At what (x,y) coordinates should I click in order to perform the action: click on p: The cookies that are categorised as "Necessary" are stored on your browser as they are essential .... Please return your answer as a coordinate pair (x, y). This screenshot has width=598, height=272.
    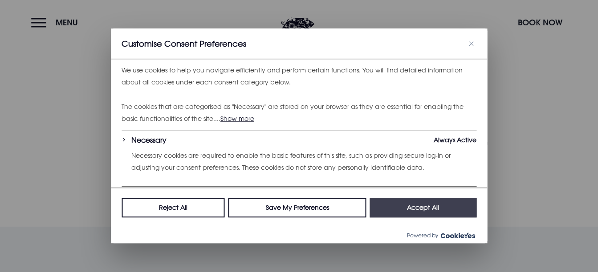
    Looking at the image, I should click on (299, 113).